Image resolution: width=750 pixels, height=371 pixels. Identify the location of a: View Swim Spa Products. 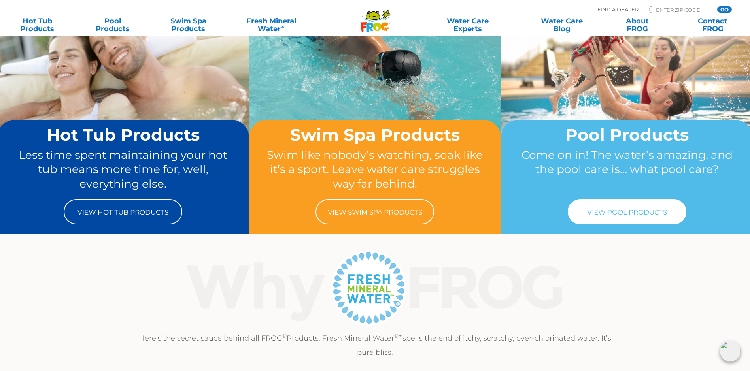
(375, 212).